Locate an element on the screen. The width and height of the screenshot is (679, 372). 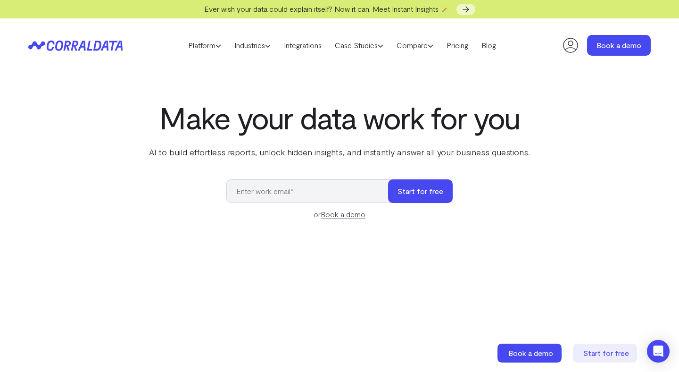
button: Start for free is located at coordinates (420, 191).